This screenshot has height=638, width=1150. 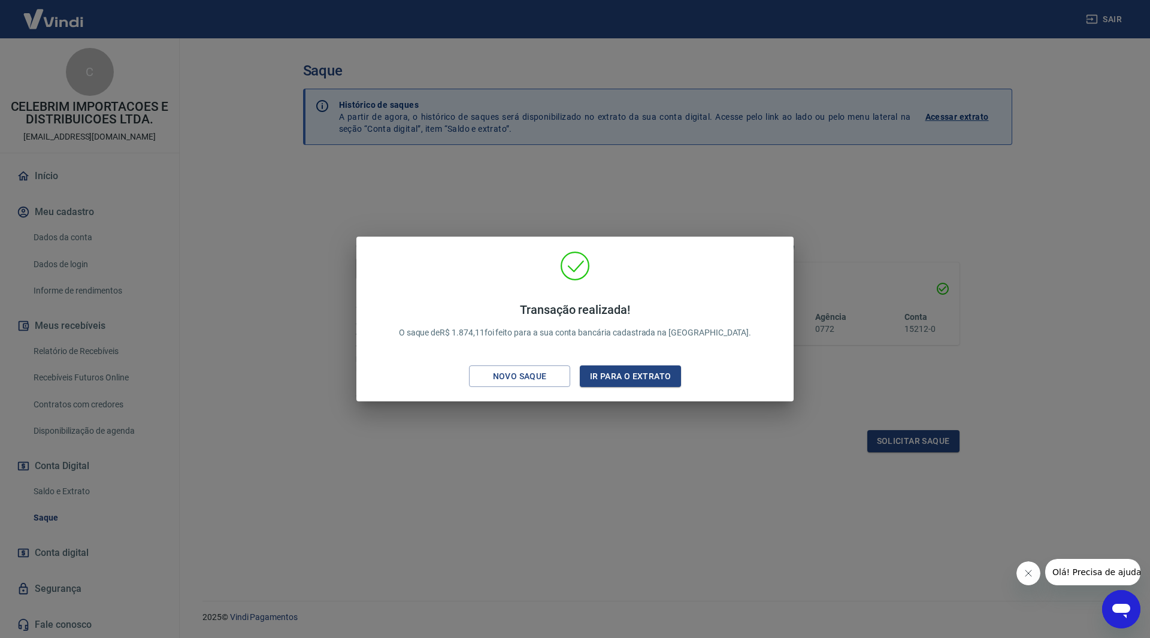 What do you see at coordinates (575, 310) in the screenshot?
I see `h4: Transação realizada!` at bounding box center [575, 310].